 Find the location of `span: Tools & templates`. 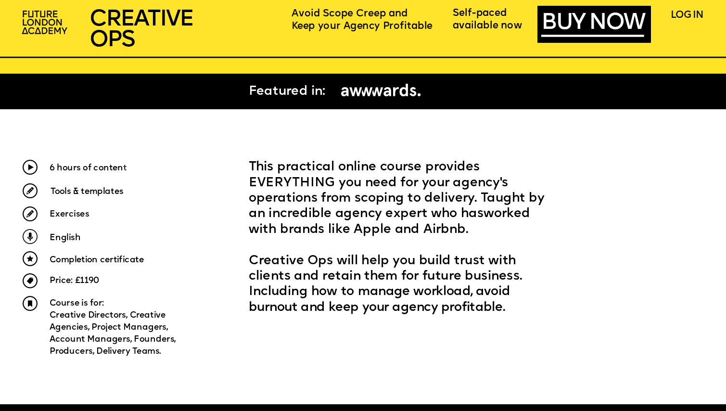

span: Tools & templates is located at coordinates (87, 192).